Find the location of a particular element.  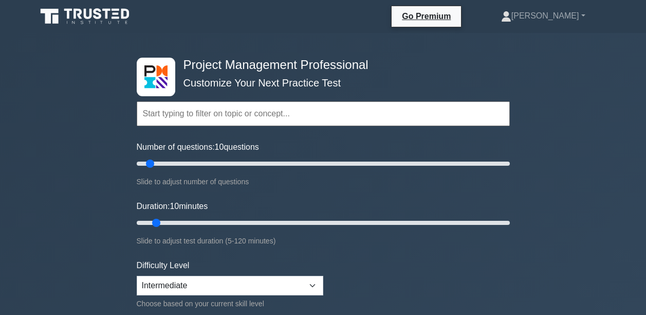

div: Slide to adjust number of questions is located at coordinates (323, 181).